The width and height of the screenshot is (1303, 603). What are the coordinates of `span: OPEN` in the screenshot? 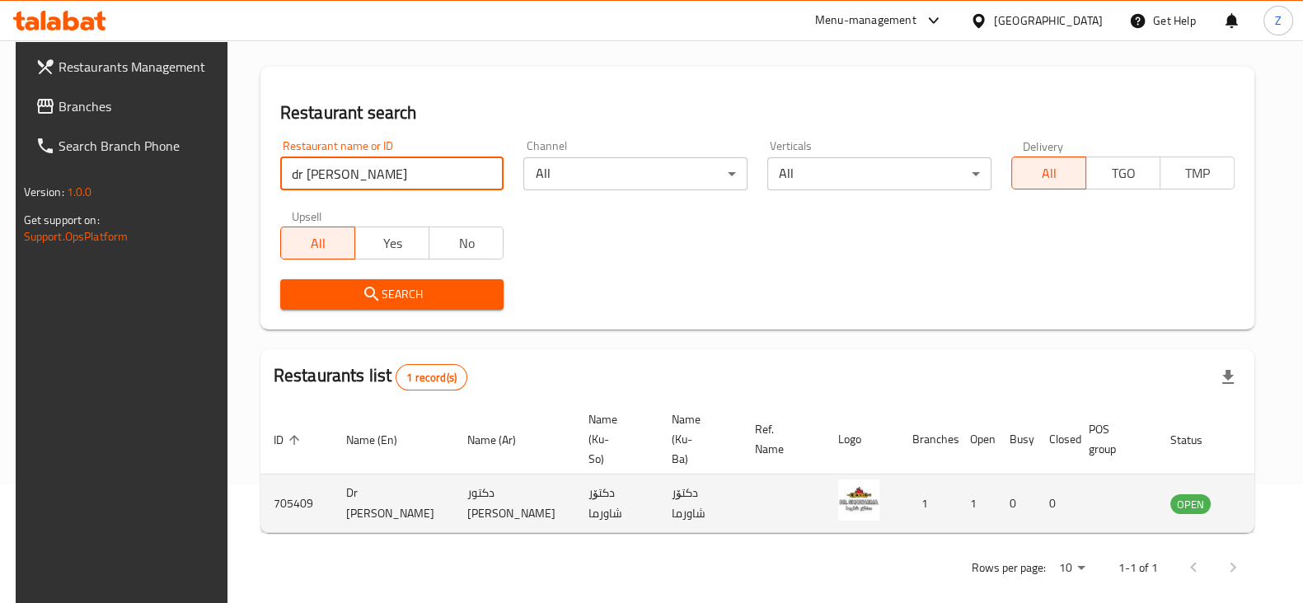 It's located at (1190, 504).